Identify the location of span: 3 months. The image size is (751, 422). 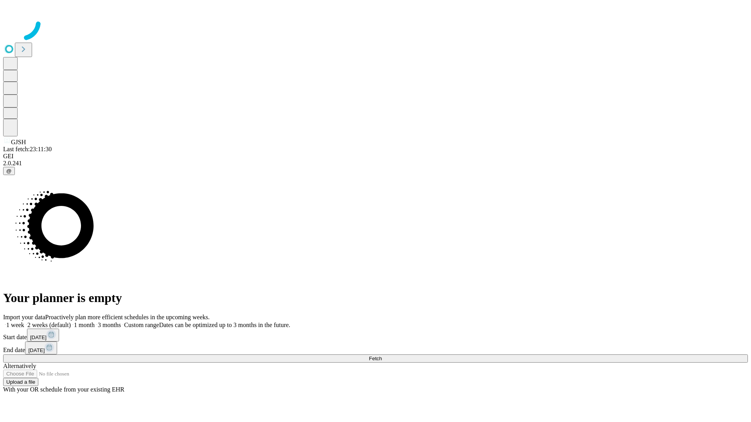
(109, 325).